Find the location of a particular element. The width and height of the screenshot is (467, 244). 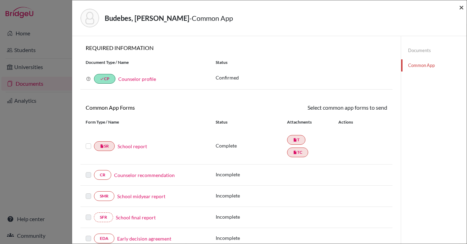

div: Attachments is located at coordinates (308, 122).